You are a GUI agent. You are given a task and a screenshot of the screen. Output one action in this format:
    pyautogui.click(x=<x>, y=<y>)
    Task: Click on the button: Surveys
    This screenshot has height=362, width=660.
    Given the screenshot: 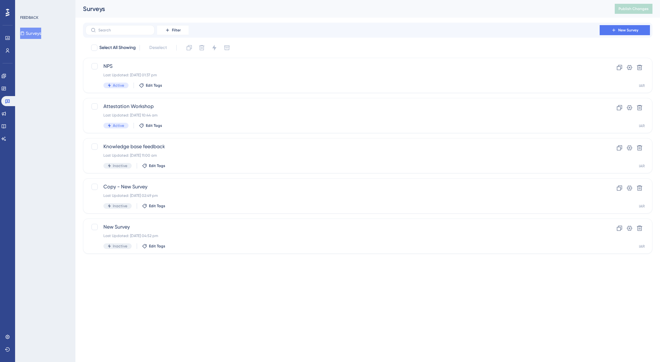 What is the action you would take?
    pyautogui.click(x=30, y=33)
    